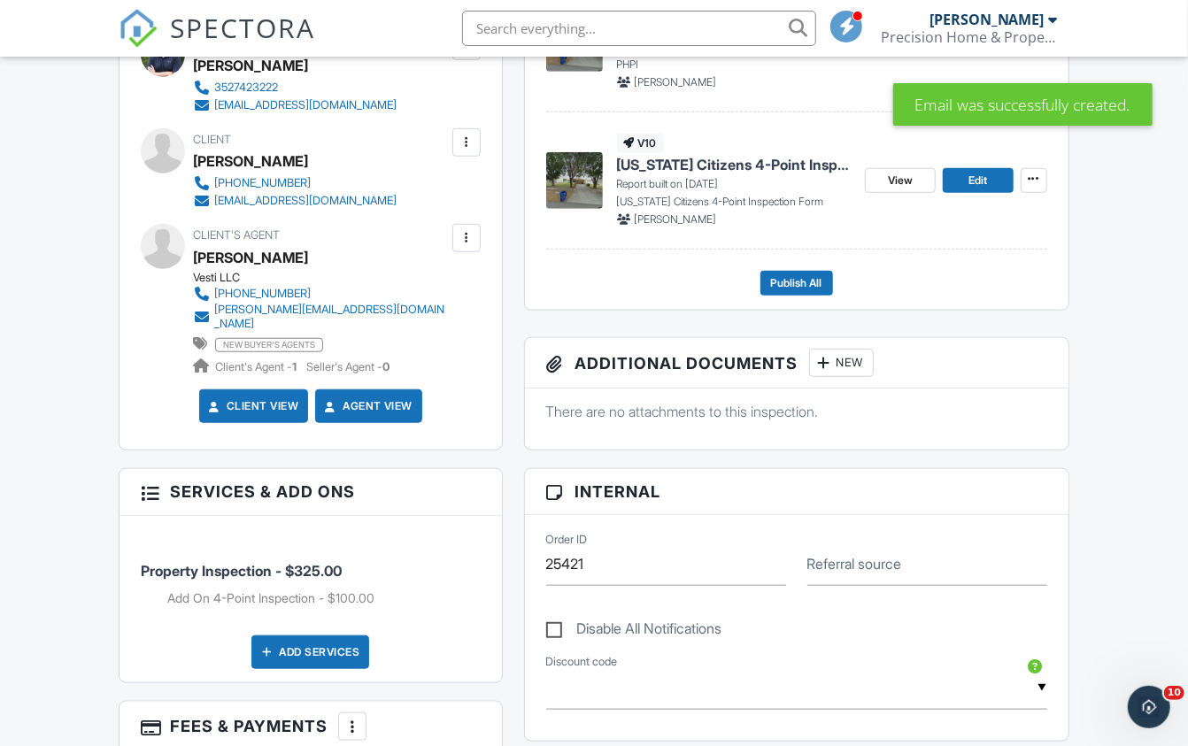 This screenshot has width=1188, height=746. What do you see at coordinates (348, 367) in the screenshot?
I see `span: Seller's Agent -` at bounding box center [348, 367].